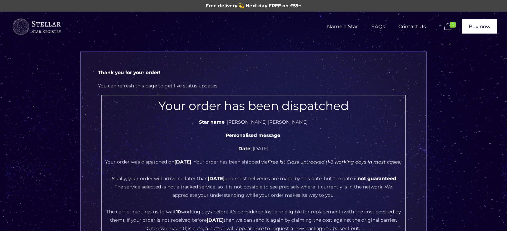  Describe the element at coordinates (450, 27) in the screenshot. I see `a: 0` at that location.